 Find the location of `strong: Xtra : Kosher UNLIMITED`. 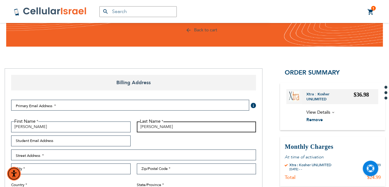

strong: Xtra : Kosher UNLIMITED is located at coordinates (330, 96).